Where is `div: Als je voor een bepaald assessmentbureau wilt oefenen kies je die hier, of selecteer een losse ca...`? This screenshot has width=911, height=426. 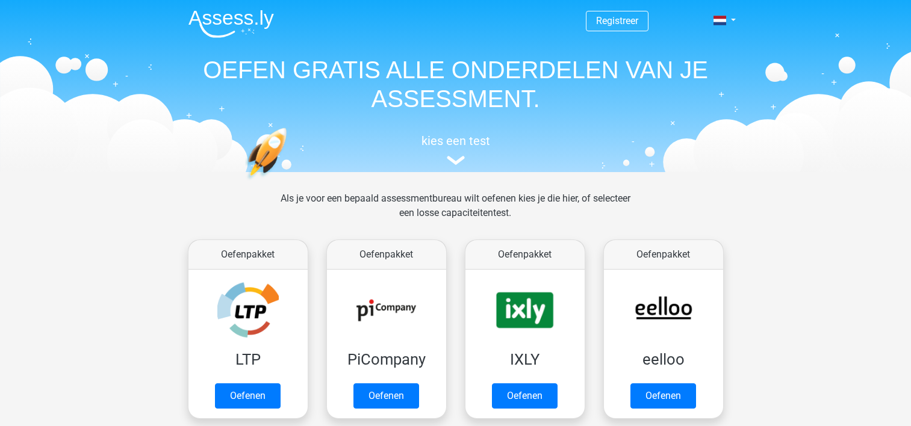 div: Als je voor een bepaald assessmentbureau wilt oefenen kies je die hier, of selecteer een losse ca... is located at coordinates (455, 213).